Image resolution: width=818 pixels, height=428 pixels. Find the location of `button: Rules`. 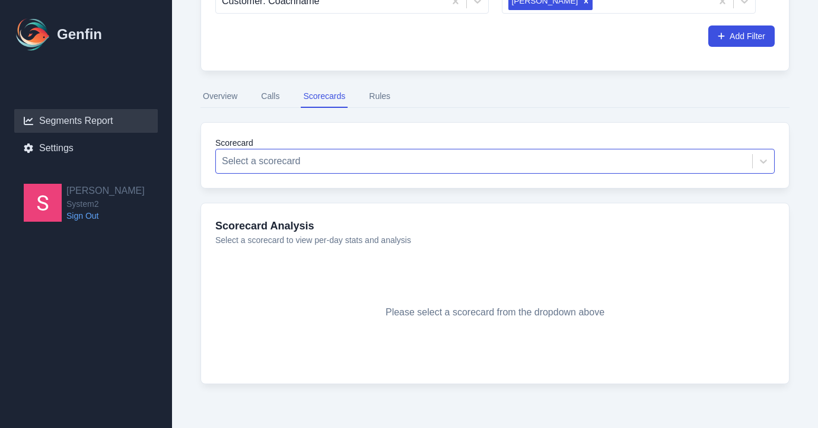

button: Rules is located at coordinates (380, 97).